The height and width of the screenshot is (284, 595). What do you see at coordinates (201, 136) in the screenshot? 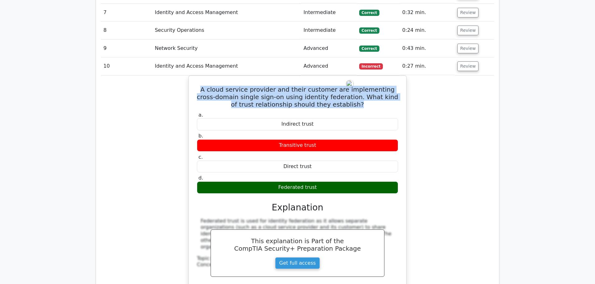
I see `span: b.` at bounding box center [201, 136].